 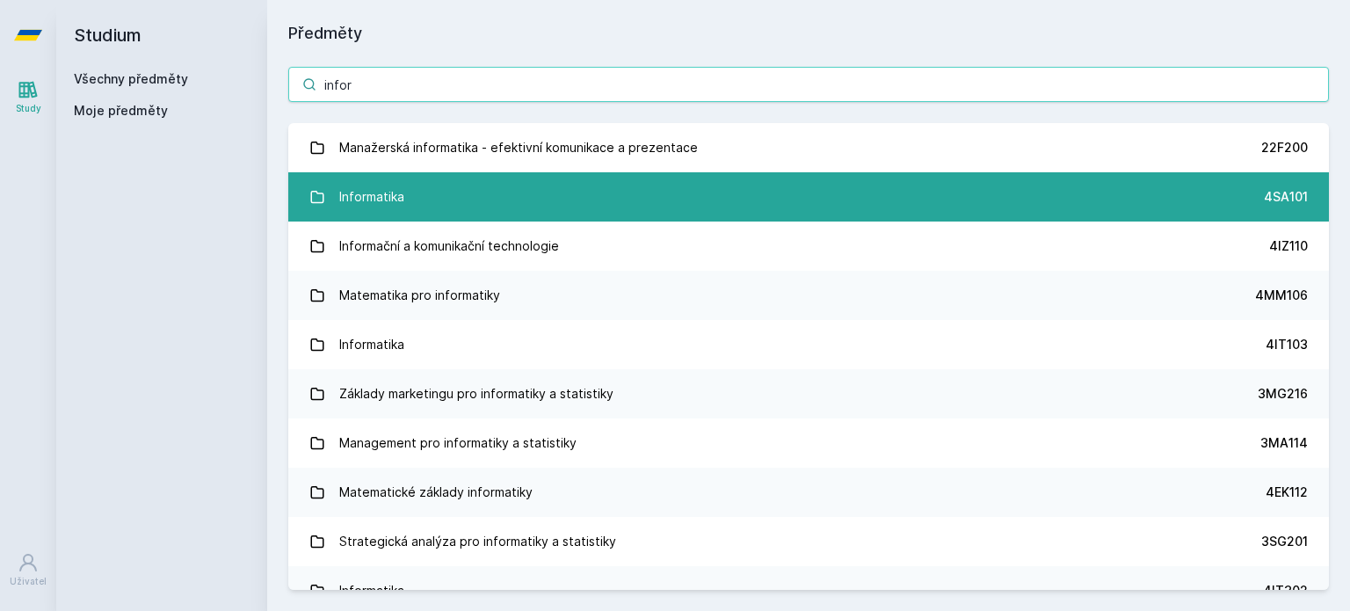 What do you see at coordinates (28, 581) in the screenshot?
I see `div: Uživatel` at bounding box center [28, 581].